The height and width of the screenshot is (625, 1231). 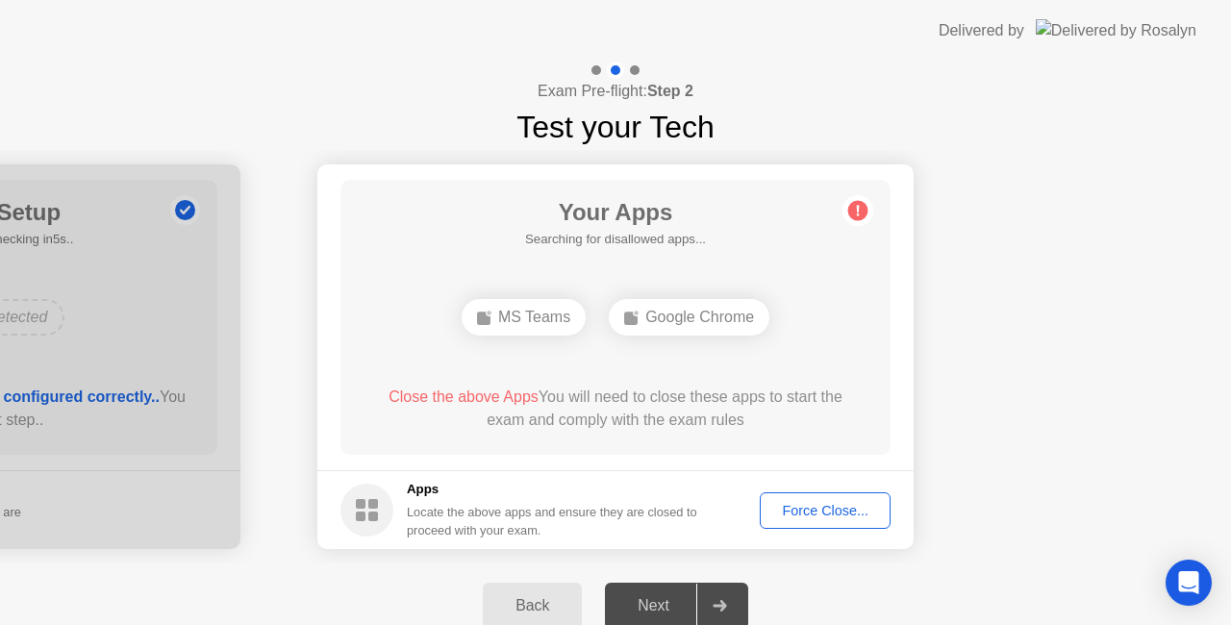 What do you see at coordinates (463, 396) in the screenshot?
I see `span: Close the above Apps` at bounding box center [463, 396].